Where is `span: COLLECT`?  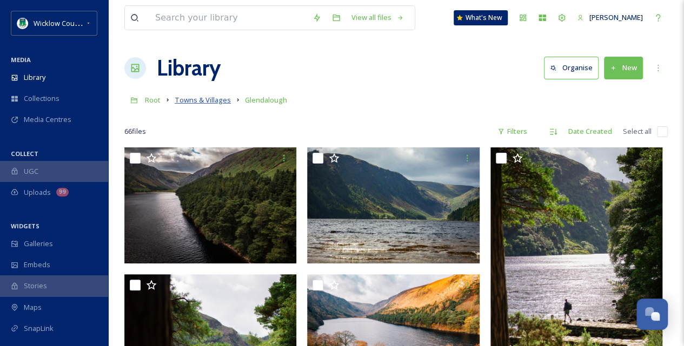
span: COLLECT is located at coordinates (24, 154).